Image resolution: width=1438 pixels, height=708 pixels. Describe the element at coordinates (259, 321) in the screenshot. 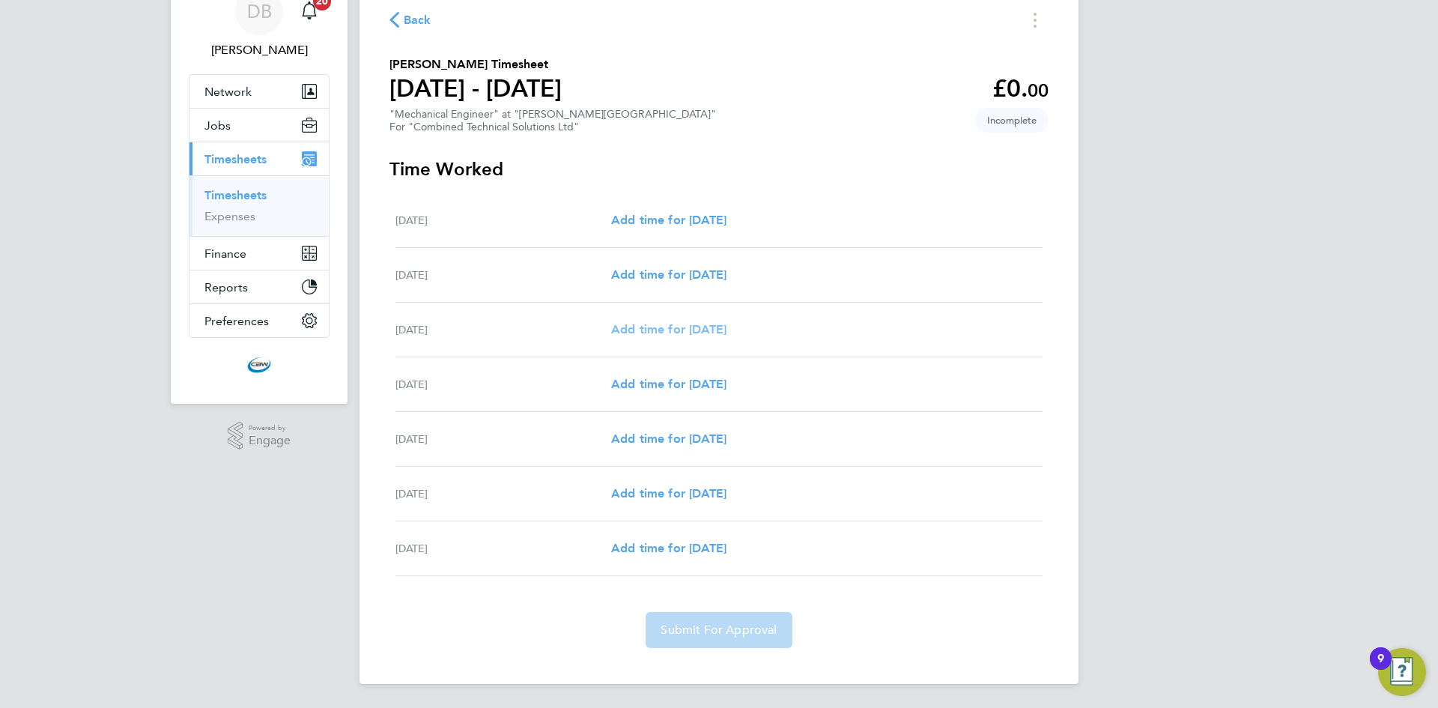

I see `button: Preferences` at that location.